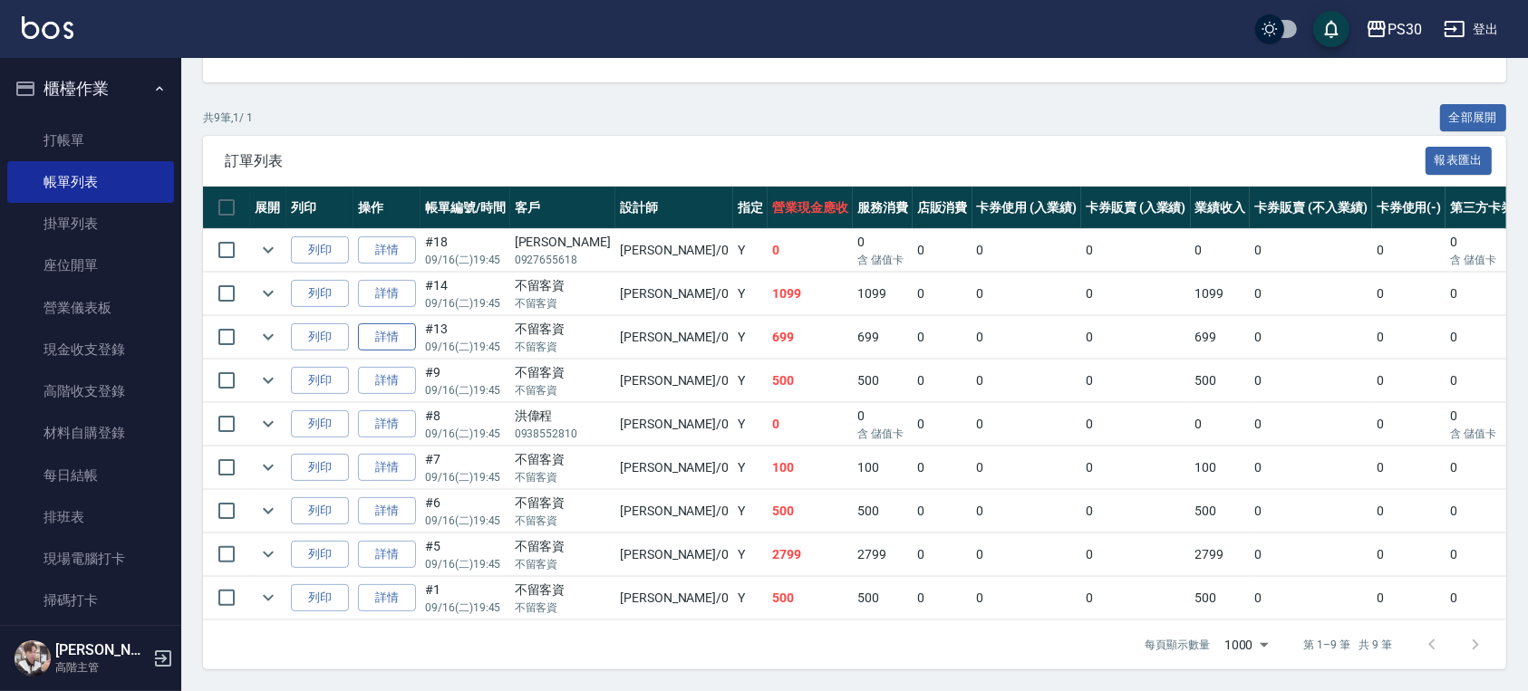  I want to click on td: #1, so click(465, 598).